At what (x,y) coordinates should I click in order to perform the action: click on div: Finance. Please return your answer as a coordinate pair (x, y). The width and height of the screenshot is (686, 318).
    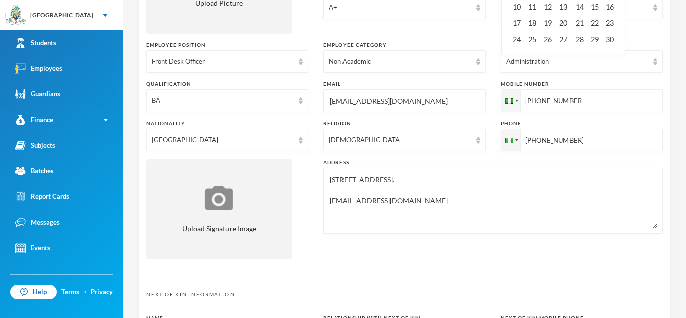
    Looking at the image, I should click on (34, 120).